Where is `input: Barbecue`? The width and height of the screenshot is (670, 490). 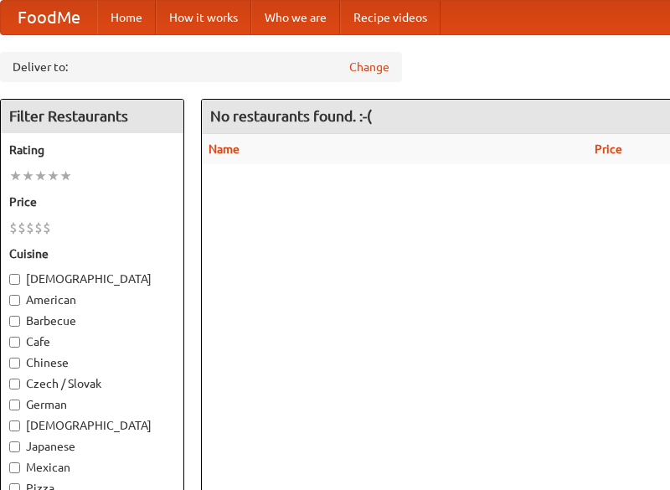
input: Barbecue is located at coordinates (14, 321).